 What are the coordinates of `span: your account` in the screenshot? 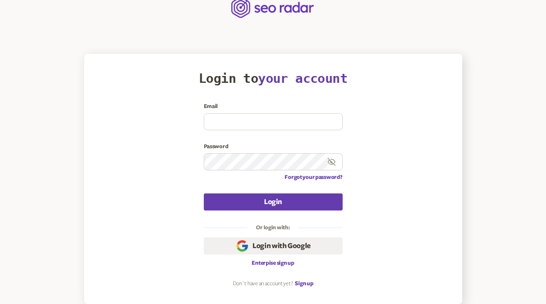 It's located at (303, 78).